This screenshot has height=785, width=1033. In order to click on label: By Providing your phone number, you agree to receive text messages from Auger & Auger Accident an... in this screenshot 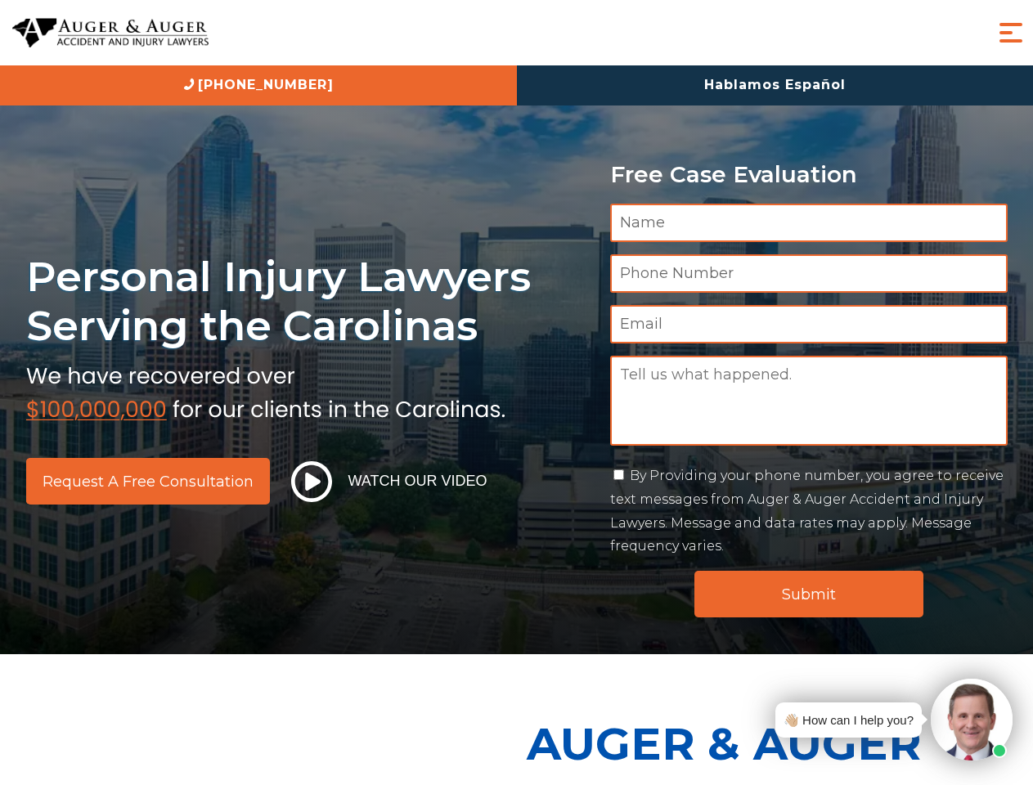, I will do `click(806, 510)`.